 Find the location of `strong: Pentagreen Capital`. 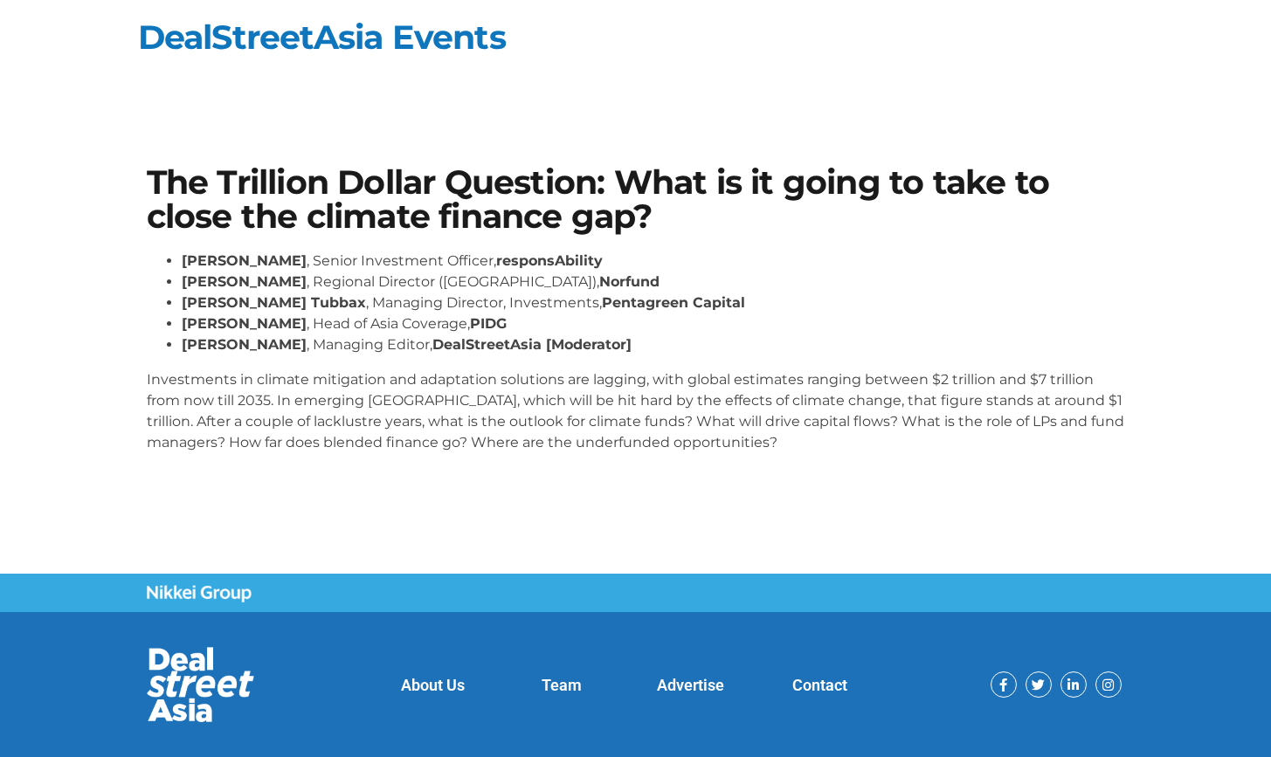

strong: Pentagreen Capital is located at coordinates (673, 302).